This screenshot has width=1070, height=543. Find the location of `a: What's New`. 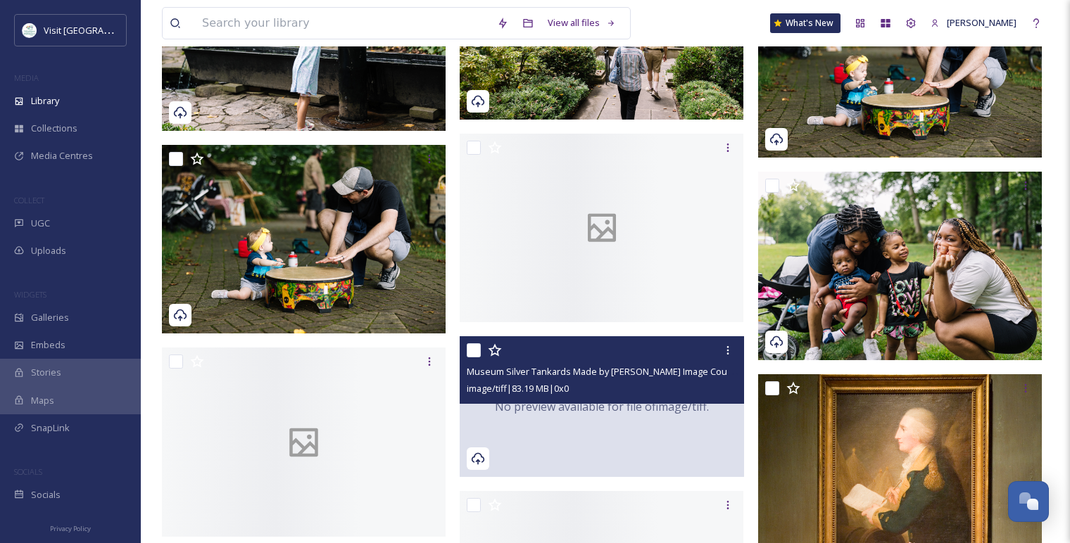

a: What's New is located at coordinates (805, 23).